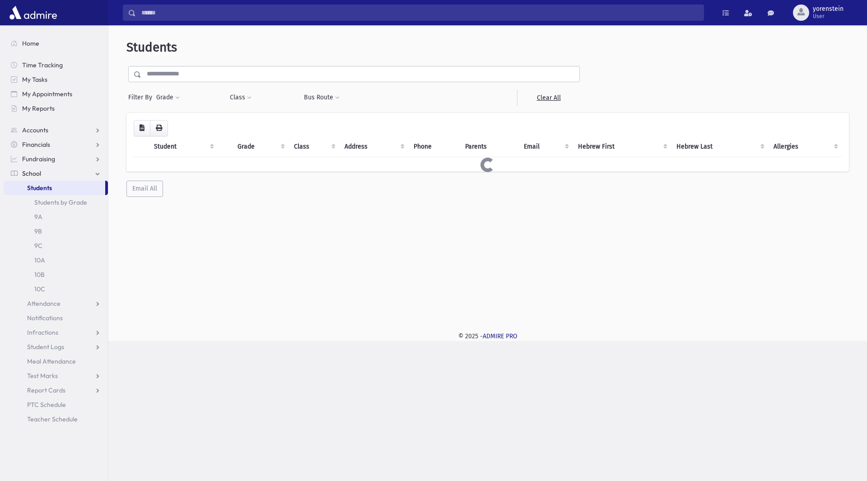 The height and width of the screenshot is (481, 867). I want to click on button: Class, so click(241, 98).